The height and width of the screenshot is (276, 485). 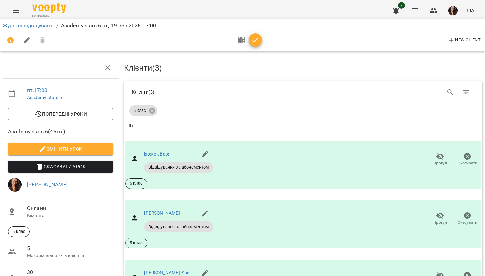 I want to click on span: 7, so click(x=401, y=5).